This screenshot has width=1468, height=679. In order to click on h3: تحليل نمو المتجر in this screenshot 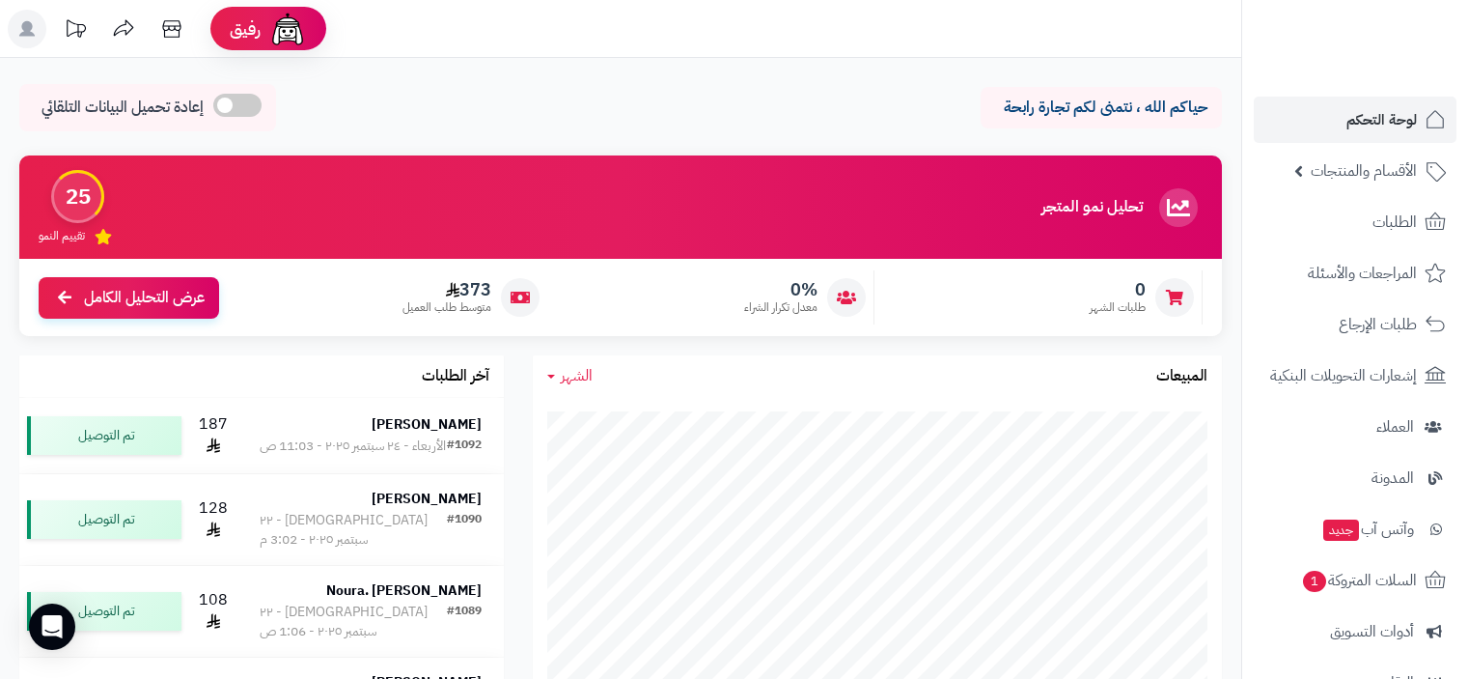, I will do `click(1092, 208)`.